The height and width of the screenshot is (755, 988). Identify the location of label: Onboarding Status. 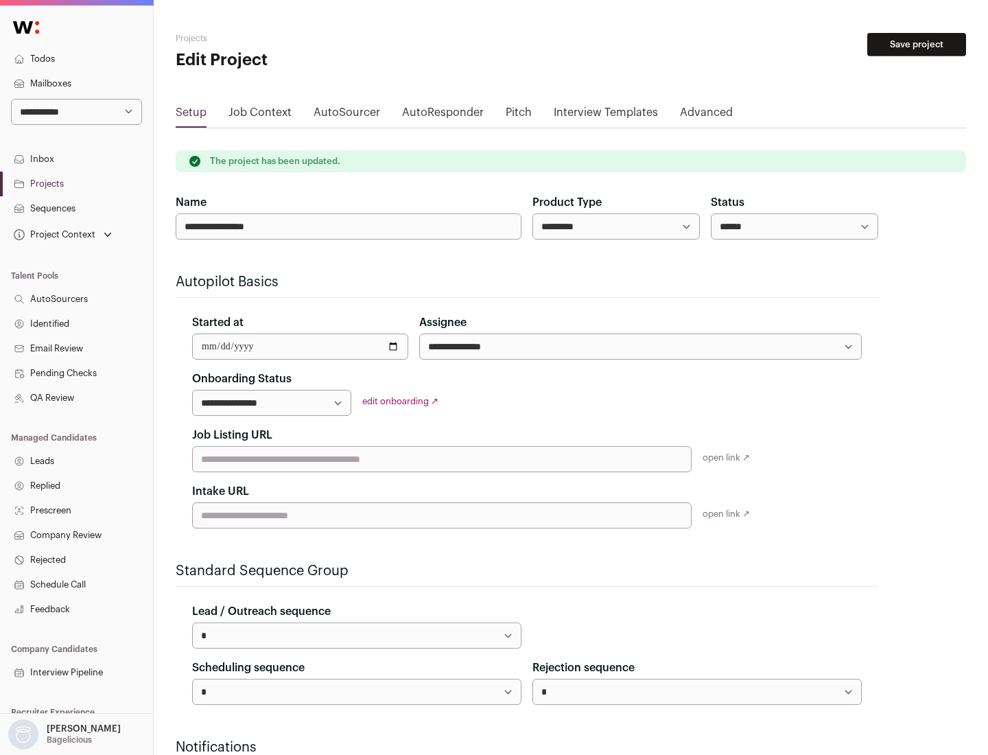
(242, 379).